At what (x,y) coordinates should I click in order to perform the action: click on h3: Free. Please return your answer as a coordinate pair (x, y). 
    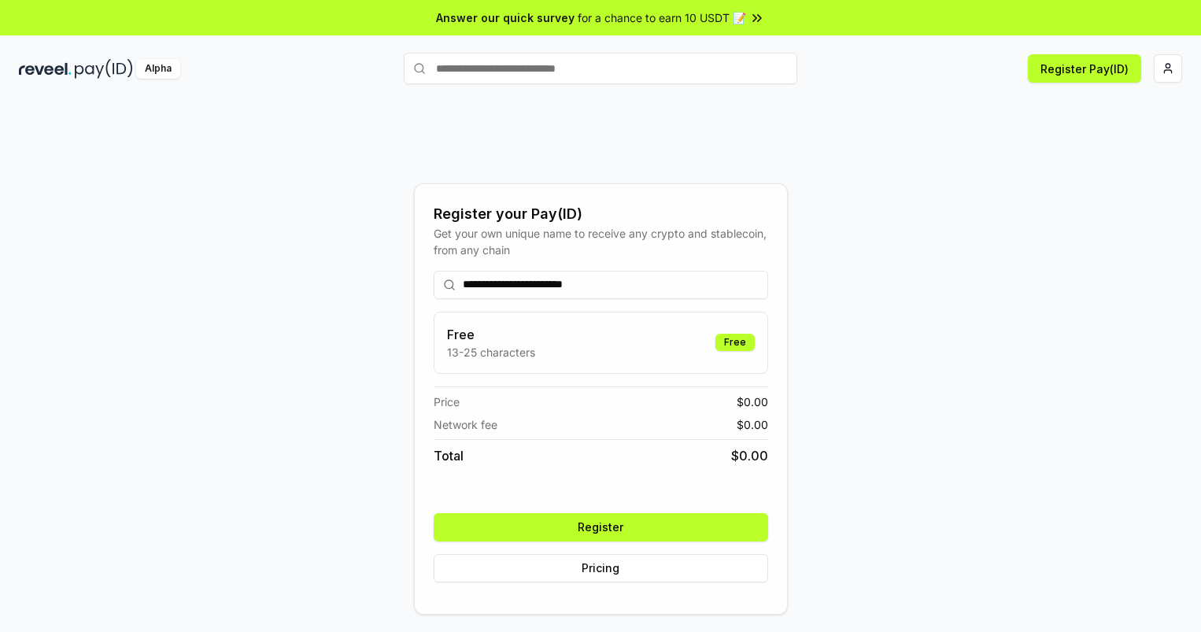
    Looking at the image, I should click on (491, 335).